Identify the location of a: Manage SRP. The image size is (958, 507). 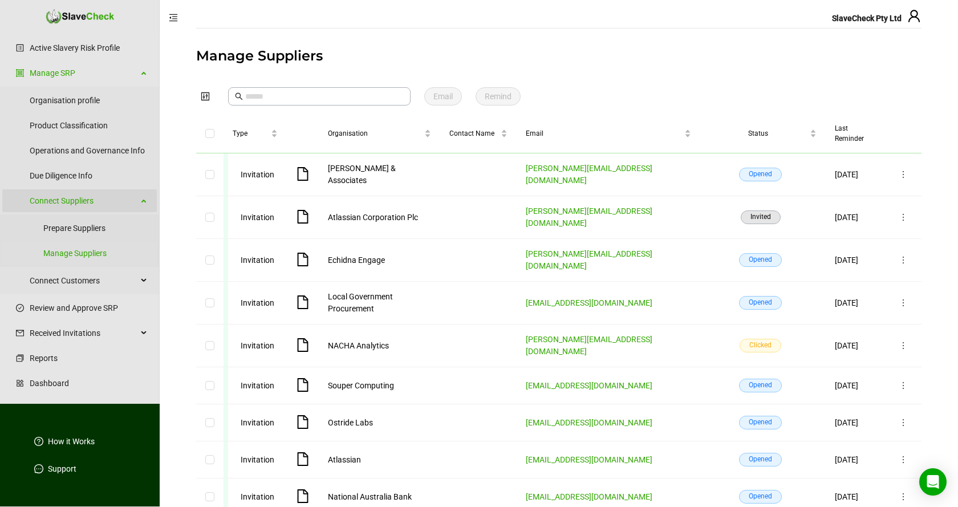
(83, 73).